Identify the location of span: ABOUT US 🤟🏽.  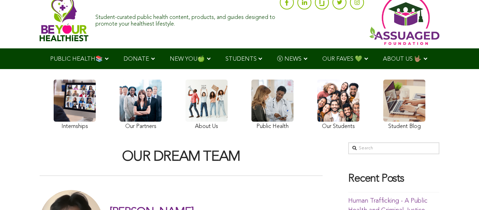
(403, 59).